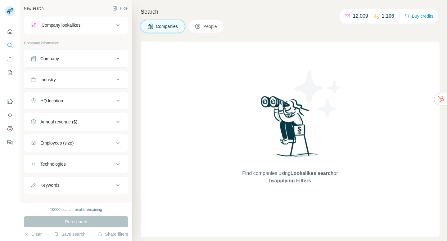 Image resolution: width=447 pixels, height=241 pixels. What do you see at coordinates (76, 80) in the screenshot?
I see `button: Industry` at bounding box center [76, 80].